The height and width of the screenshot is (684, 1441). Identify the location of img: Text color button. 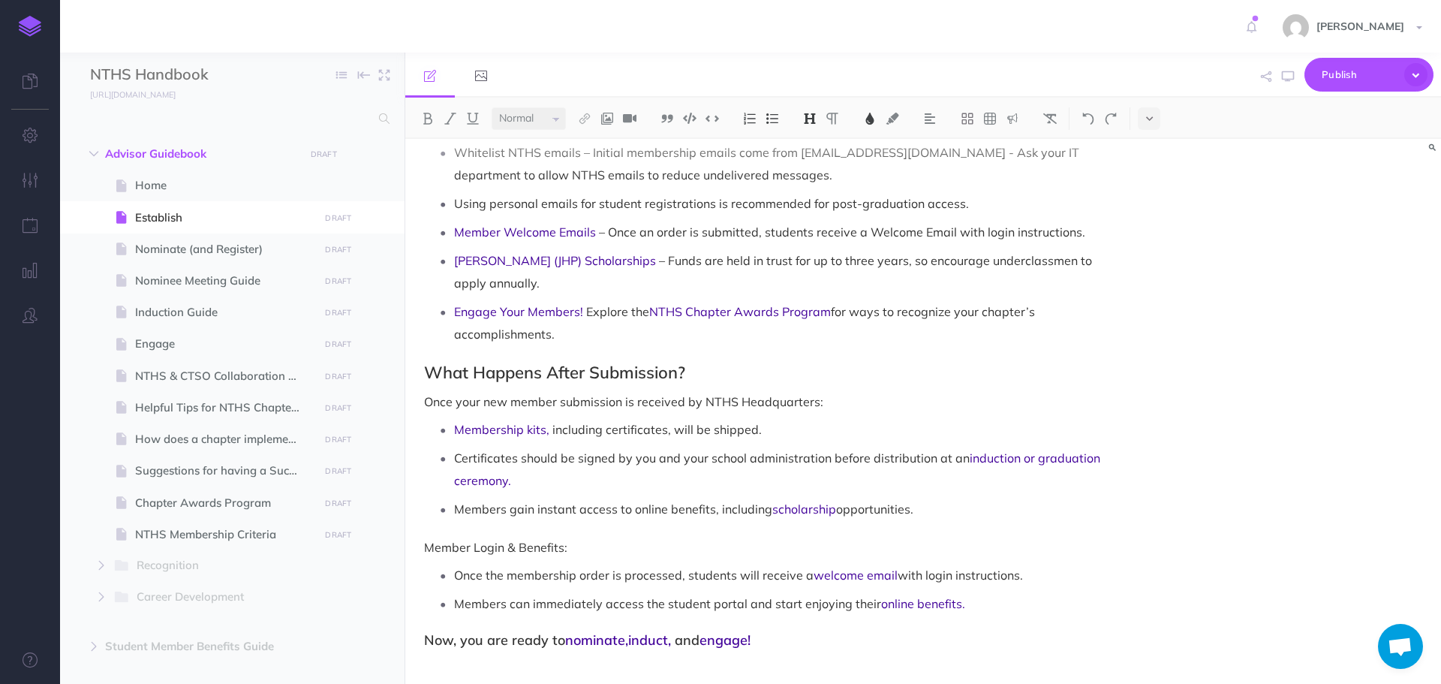
(870, 119).